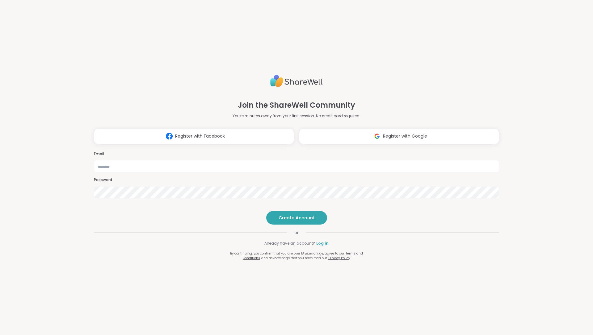 Image resolution: width=593 pixels, height=335 pixels. Describe the element at coordinates (296, 180) in the screenshot. I see `h3: Password` at that location.